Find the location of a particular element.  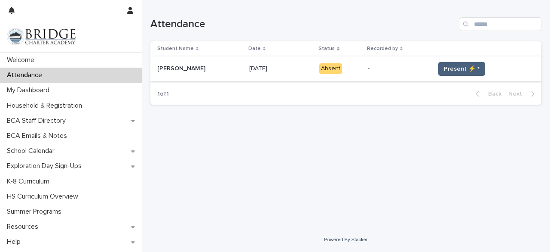

p: Welcome is located at coordinates (22, 60).